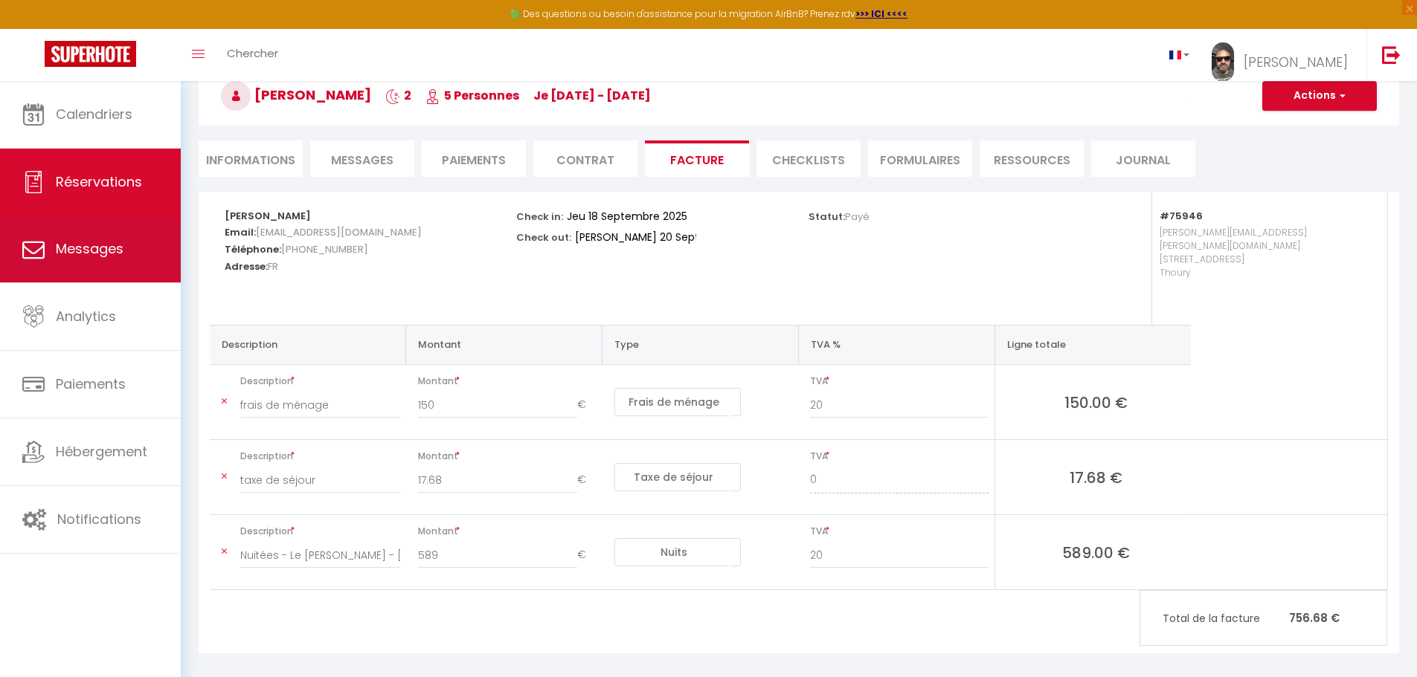  What do you see at coordinates (251, 158) in the screenshot?
I see `li: Informations` at bounding box center [251, 158].